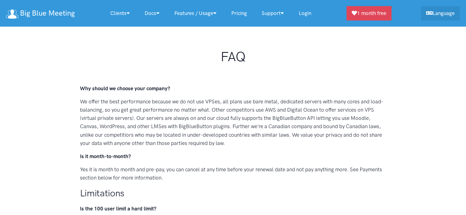  I want to click on h1: FAQ, so click(233, 57).